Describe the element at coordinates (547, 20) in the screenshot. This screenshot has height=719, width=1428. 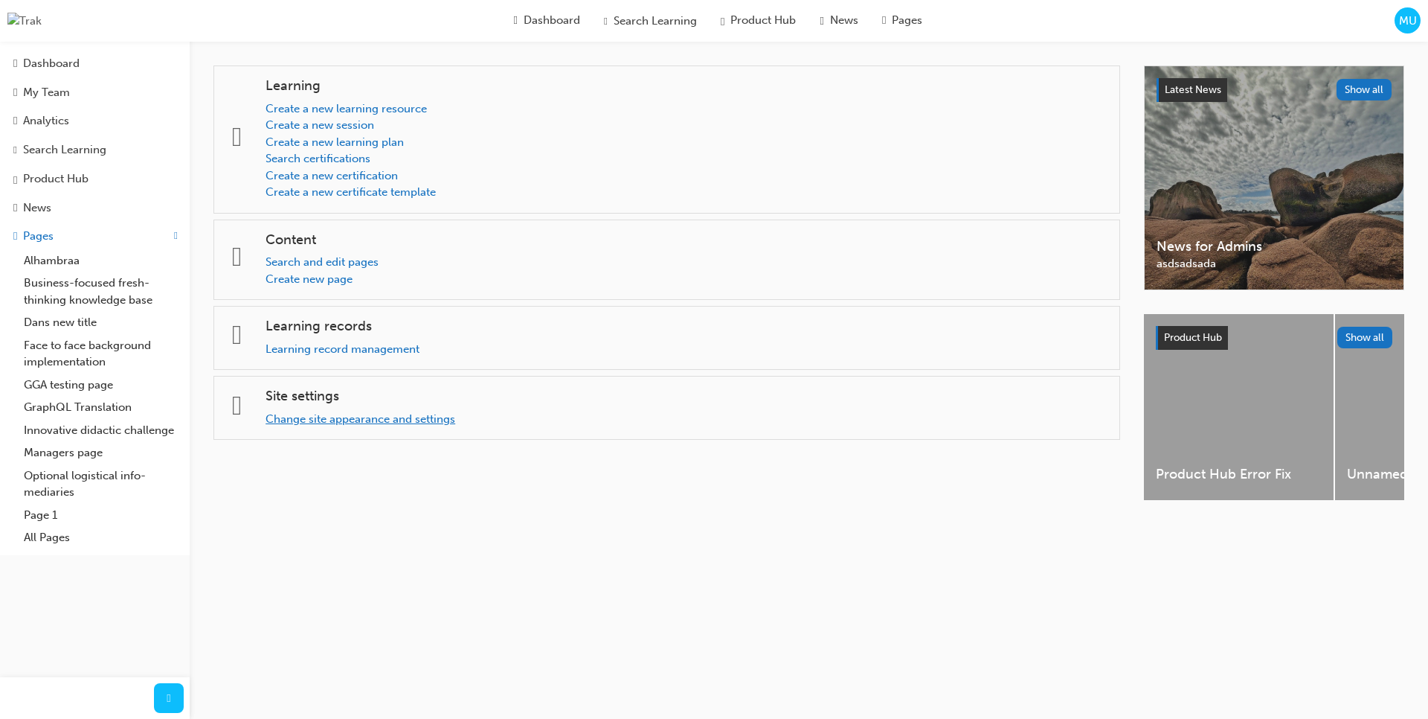
I see `a: guage-iconDashboard` at that location.